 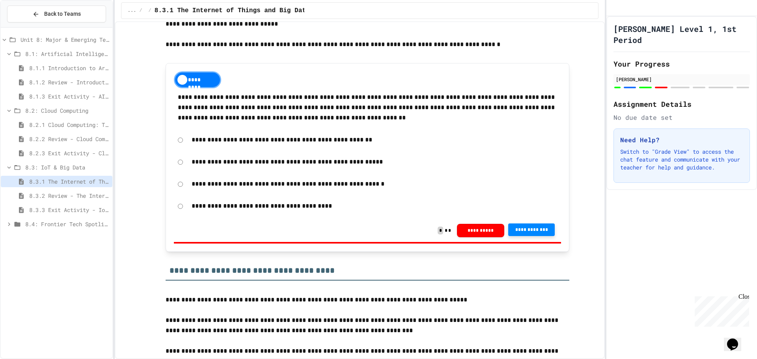 What do you see at coordinates (69, 195) in the screenshot?
I see `span: 8.3.2 Review - The Internet of Things and Big Data` at bounding box center [69, 195].